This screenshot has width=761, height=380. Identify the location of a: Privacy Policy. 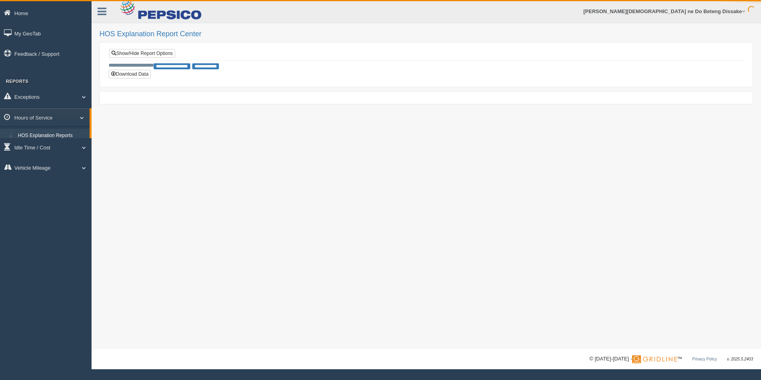
(705, 359).